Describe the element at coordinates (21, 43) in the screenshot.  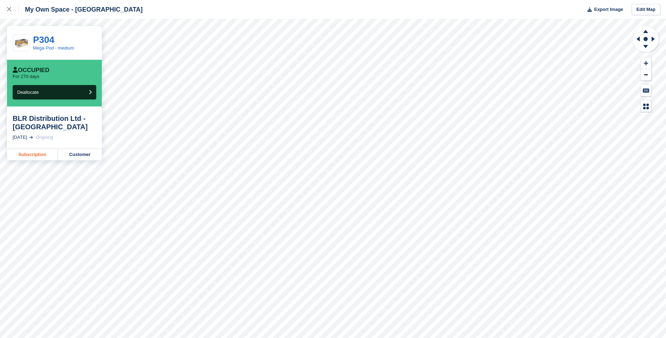
I see `img: large%20storage.png` at that location.